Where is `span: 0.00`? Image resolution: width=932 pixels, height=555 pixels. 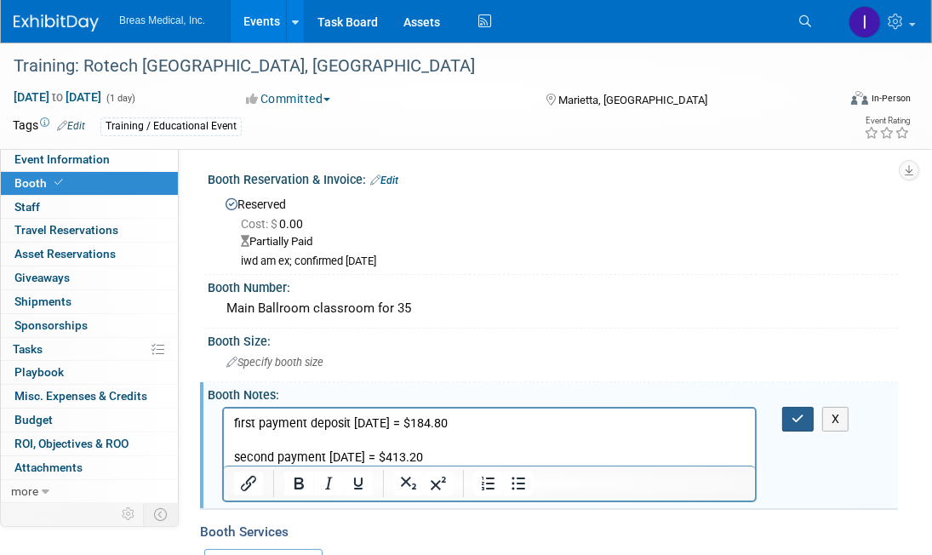
span: 0.00 is located at coordinates (275, 224).